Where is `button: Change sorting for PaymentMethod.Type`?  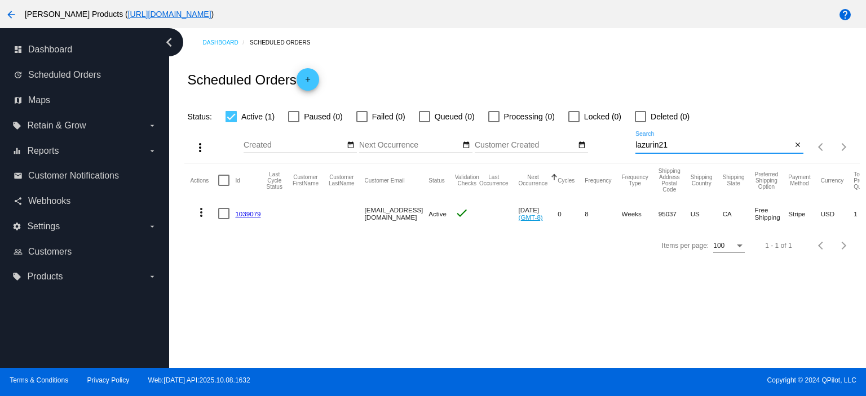
button: Change sorting for PaymentMethod.Type is located at coordinates (799, 180).